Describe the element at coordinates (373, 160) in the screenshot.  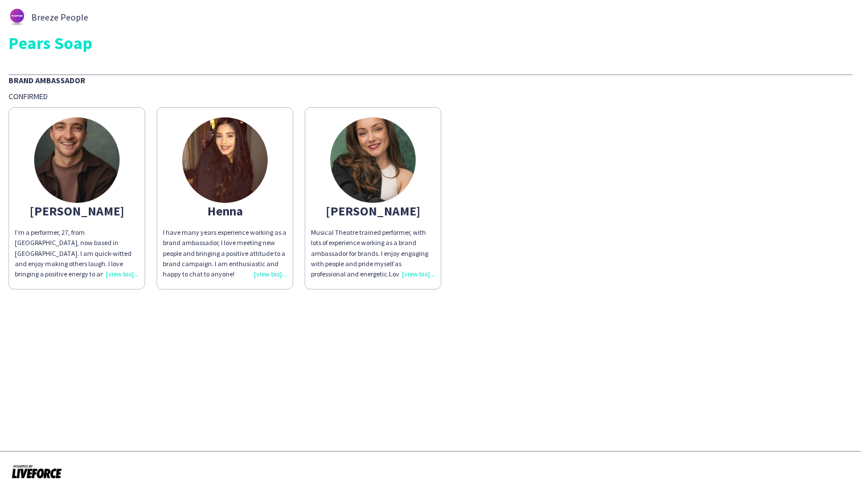
I see `img: thumb-65ca80826ebbb.jpg` at that location.